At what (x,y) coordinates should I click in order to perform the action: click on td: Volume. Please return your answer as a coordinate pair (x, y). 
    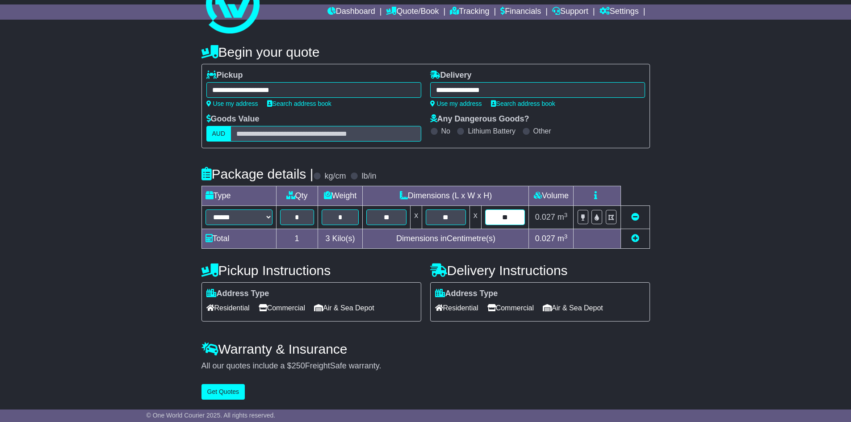
    Looking at the image, I should click on (551, 196).